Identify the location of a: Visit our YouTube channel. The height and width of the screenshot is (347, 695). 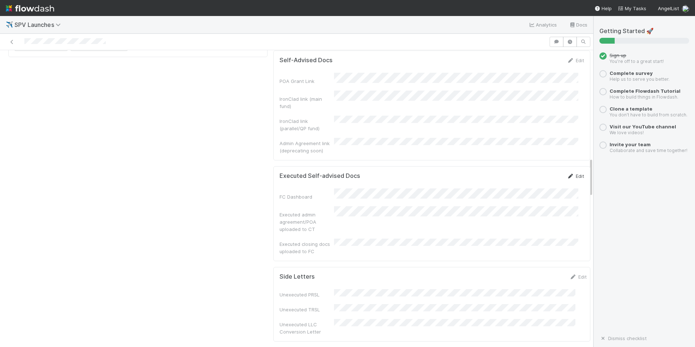
(643, 126).